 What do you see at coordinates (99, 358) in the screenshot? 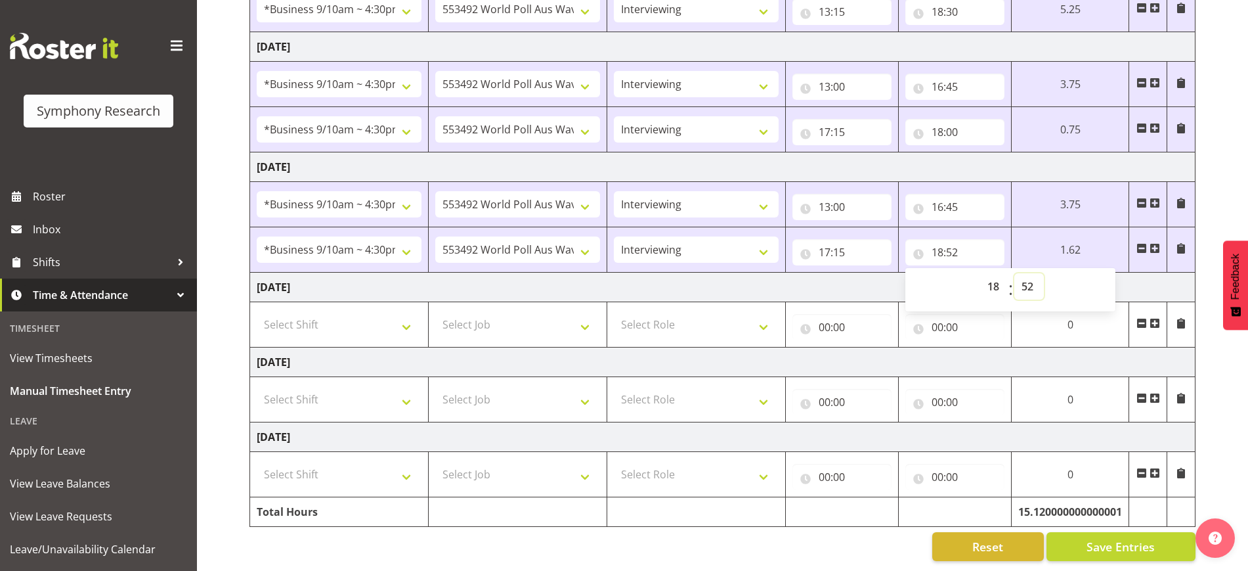
I see `a: View Timesheets` at bounding box center [99, 358].